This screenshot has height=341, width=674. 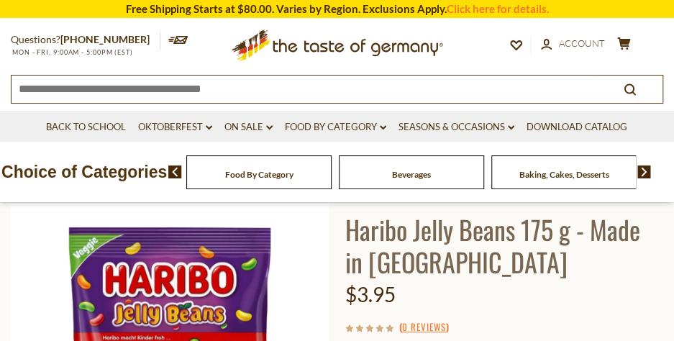 I want to click on a: Baking, Cakes, Desserts, so click(x=564, y=174).